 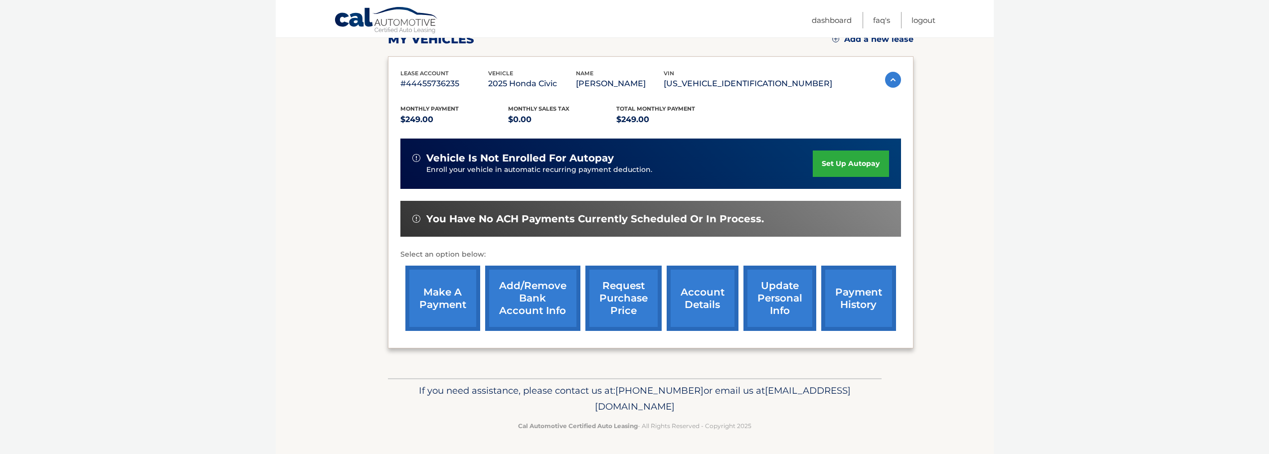 I want to click on a: Cal Automotive, so click(x=386, y=21).